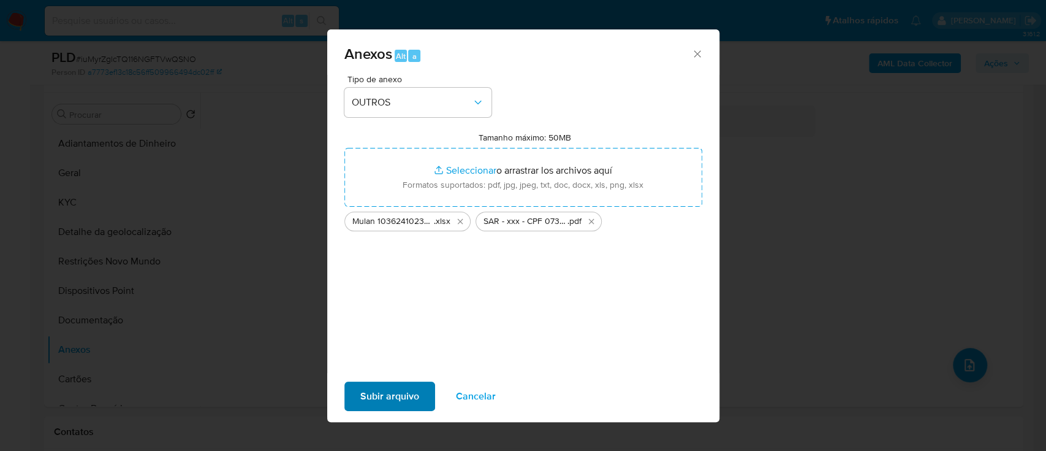 The image size is (1046, 451). I want to click on span: OUTROS, so click(412, 102).